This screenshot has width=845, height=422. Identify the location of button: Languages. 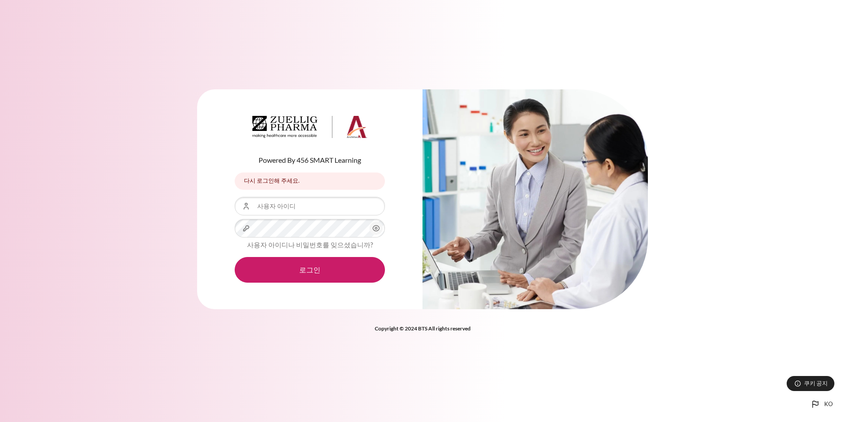
(821, 404).